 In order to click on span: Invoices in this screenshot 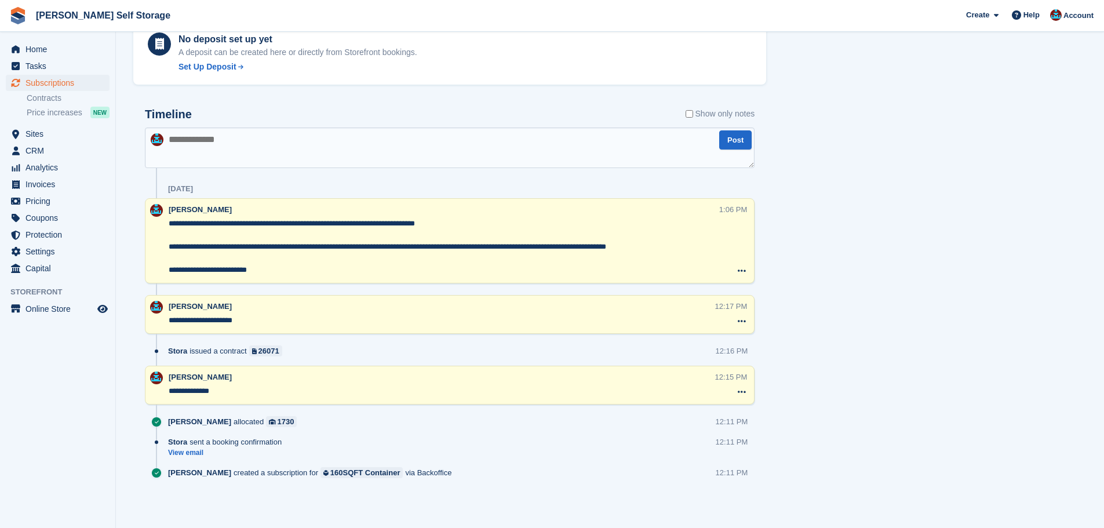, I will do `click(60, 184)`.